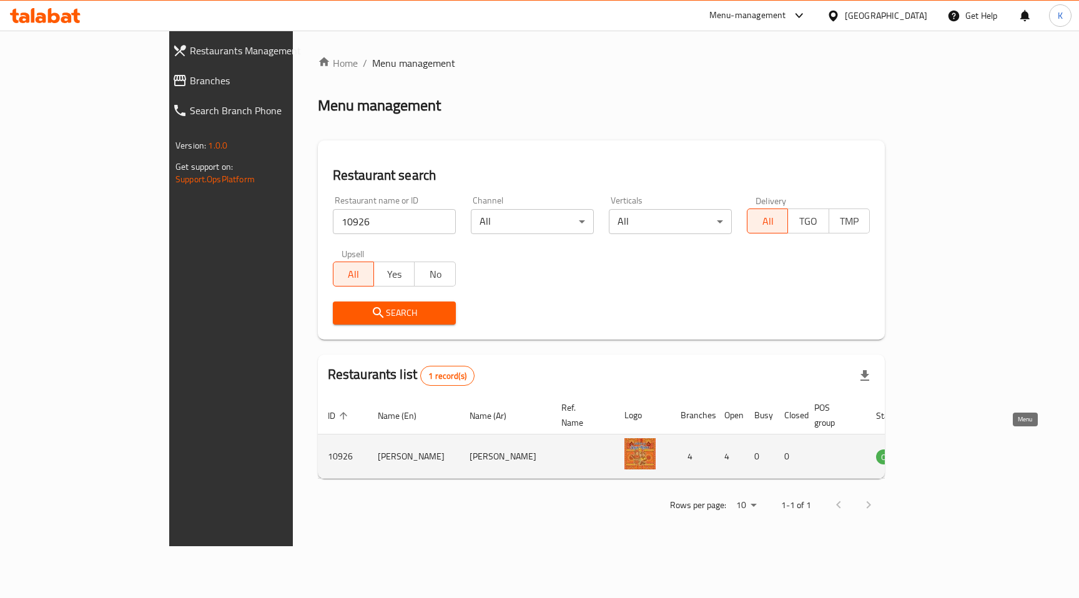 The image size is (1079, 598). I want to click on span: TMP, so click(850, 221).